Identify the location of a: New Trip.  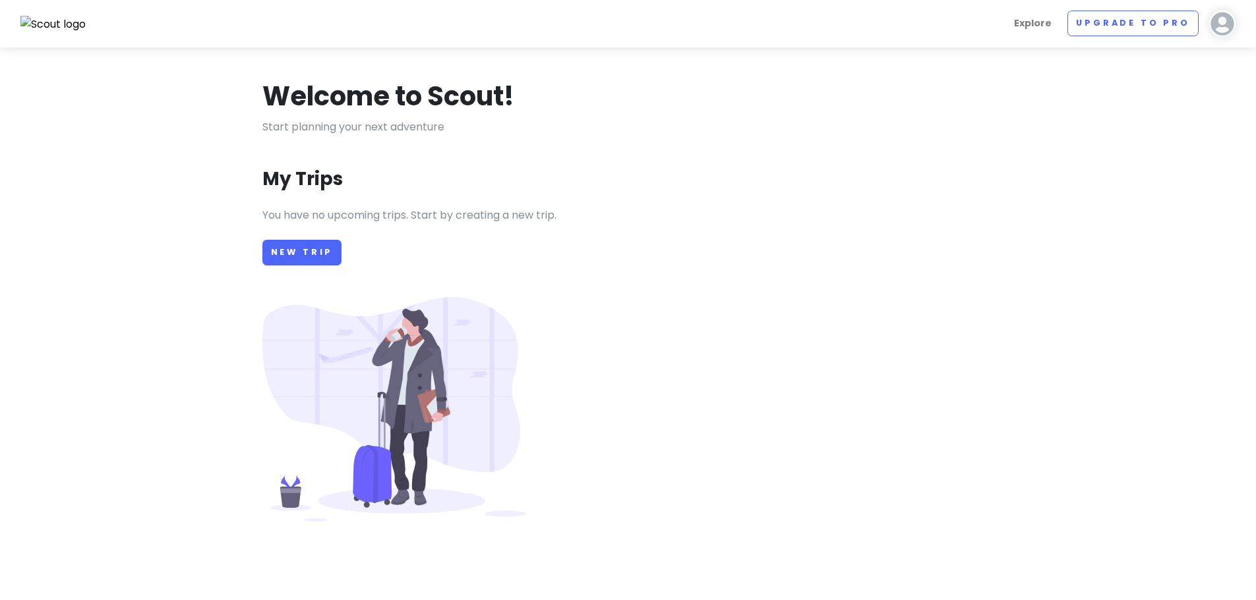
(302, 252).